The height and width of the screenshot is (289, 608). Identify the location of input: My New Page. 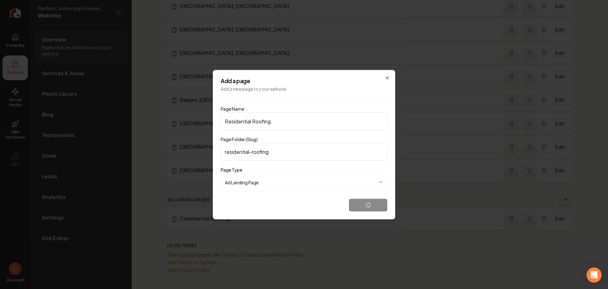
(304, 121).